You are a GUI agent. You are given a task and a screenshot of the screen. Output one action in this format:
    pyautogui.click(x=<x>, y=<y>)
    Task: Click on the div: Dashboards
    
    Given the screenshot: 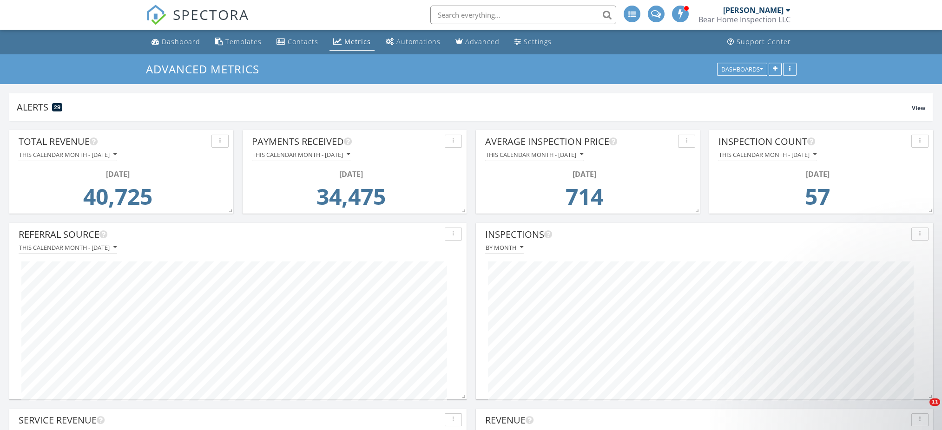 What is the action you would take?
    pyautogui.click(x=742, y=69)
    